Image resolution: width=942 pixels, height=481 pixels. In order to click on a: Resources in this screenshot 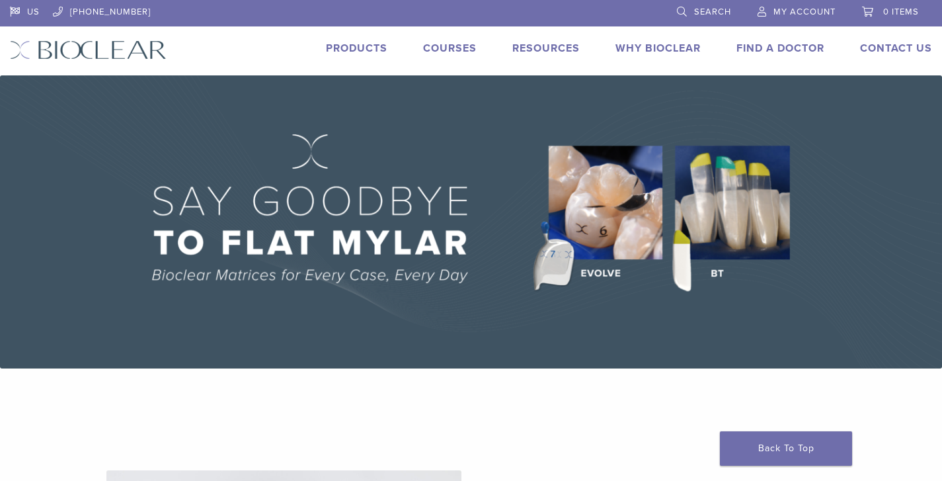, I will do `click(546, 48)`.